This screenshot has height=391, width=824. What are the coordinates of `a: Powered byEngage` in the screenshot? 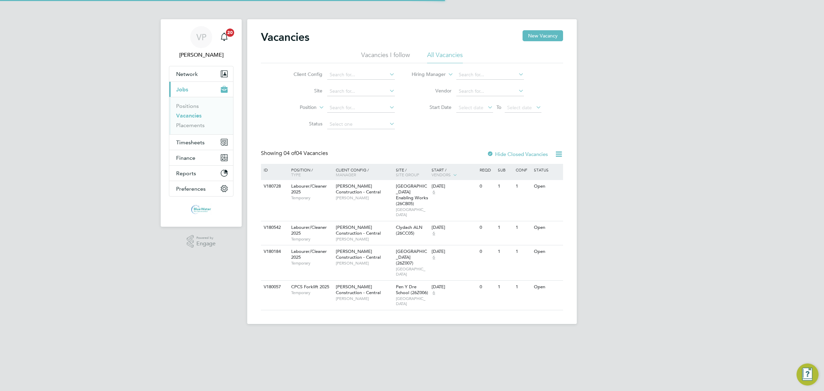 It's located at (201, 241).